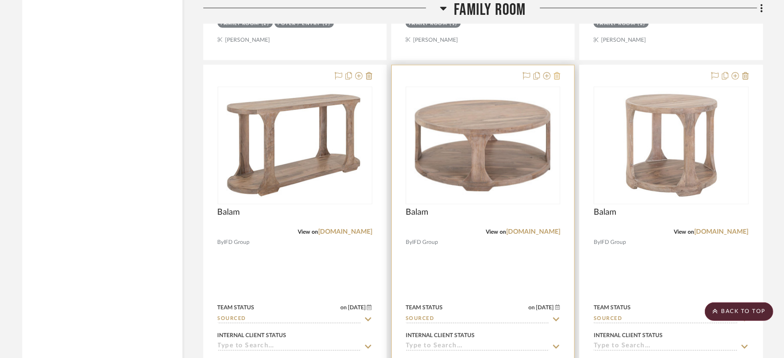 This screenshot has height=358, width=784. I want to click on scroll-to-top-button: BACK TO TOP, so click(739, 311).